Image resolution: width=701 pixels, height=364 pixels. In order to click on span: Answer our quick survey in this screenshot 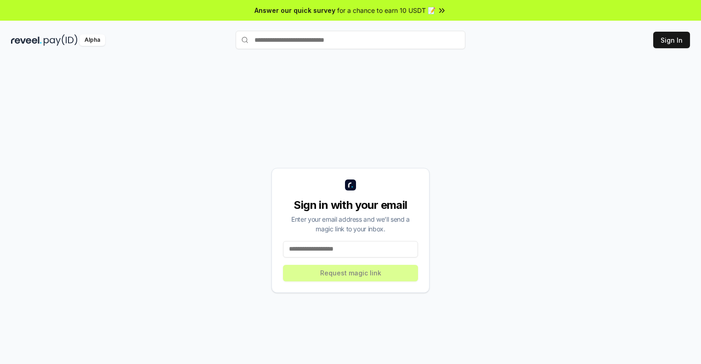, I will do `click(295, 10)`.